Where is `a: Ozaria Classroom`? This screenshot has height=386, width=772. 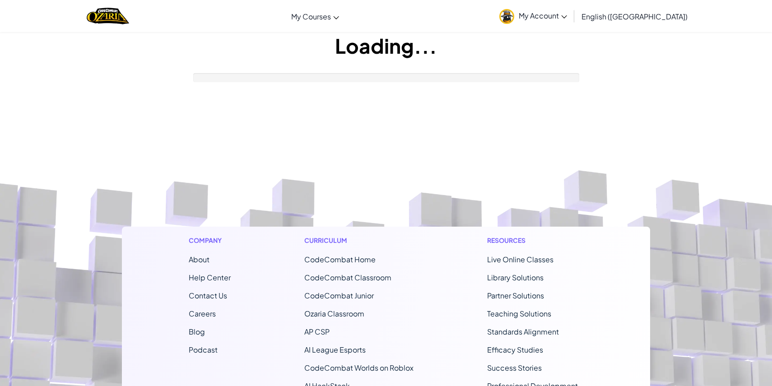 a: Ozaria Classroom is located at coordinates (334, 313).